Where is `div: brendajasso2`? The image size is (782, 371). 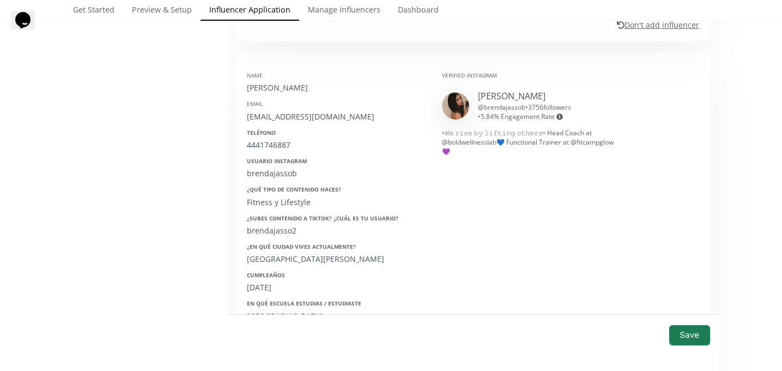
div: brendajasso2 is located at coordinates (336, 231).